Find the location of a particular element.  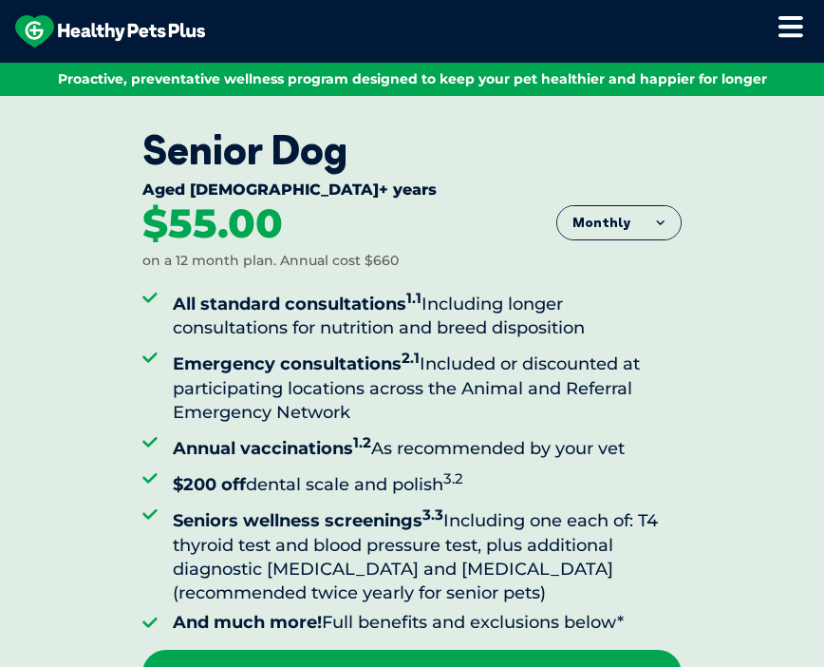

strong: And much more! is located at coordinates (247, 622).